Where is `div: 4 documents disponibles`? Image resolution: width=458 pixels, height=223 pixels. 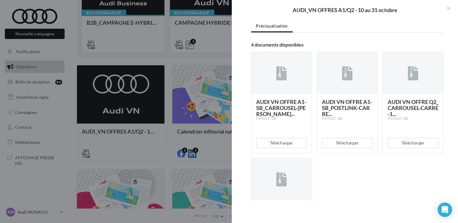 div: 4 documents disponibles is located at coordinates (347, 45).